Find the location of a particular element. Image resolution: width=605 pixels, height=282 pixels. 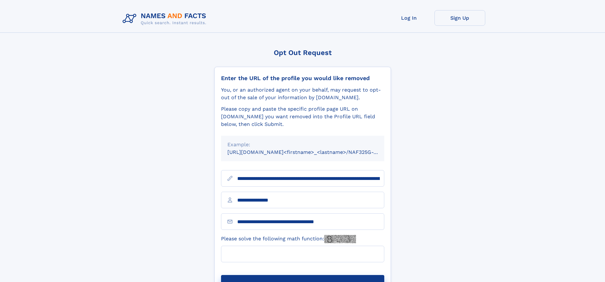

img: Logo Names and Facts is located at coordinates (166, 19).